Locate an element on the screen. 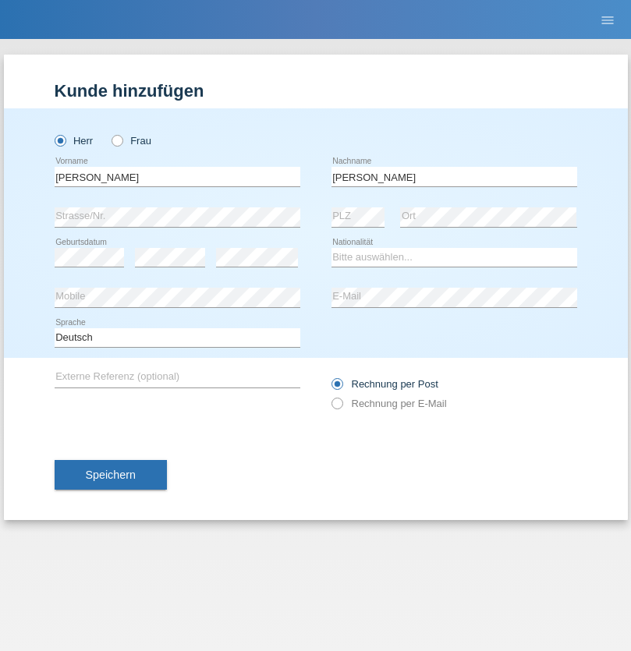  label: Rechnung per E-Mail is located at coordinates (389, 403).